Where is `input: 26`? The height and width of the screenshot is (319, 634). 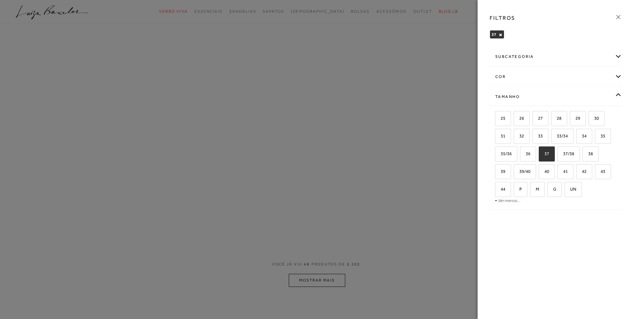 input: 26 is located at coordinates (516, 119).